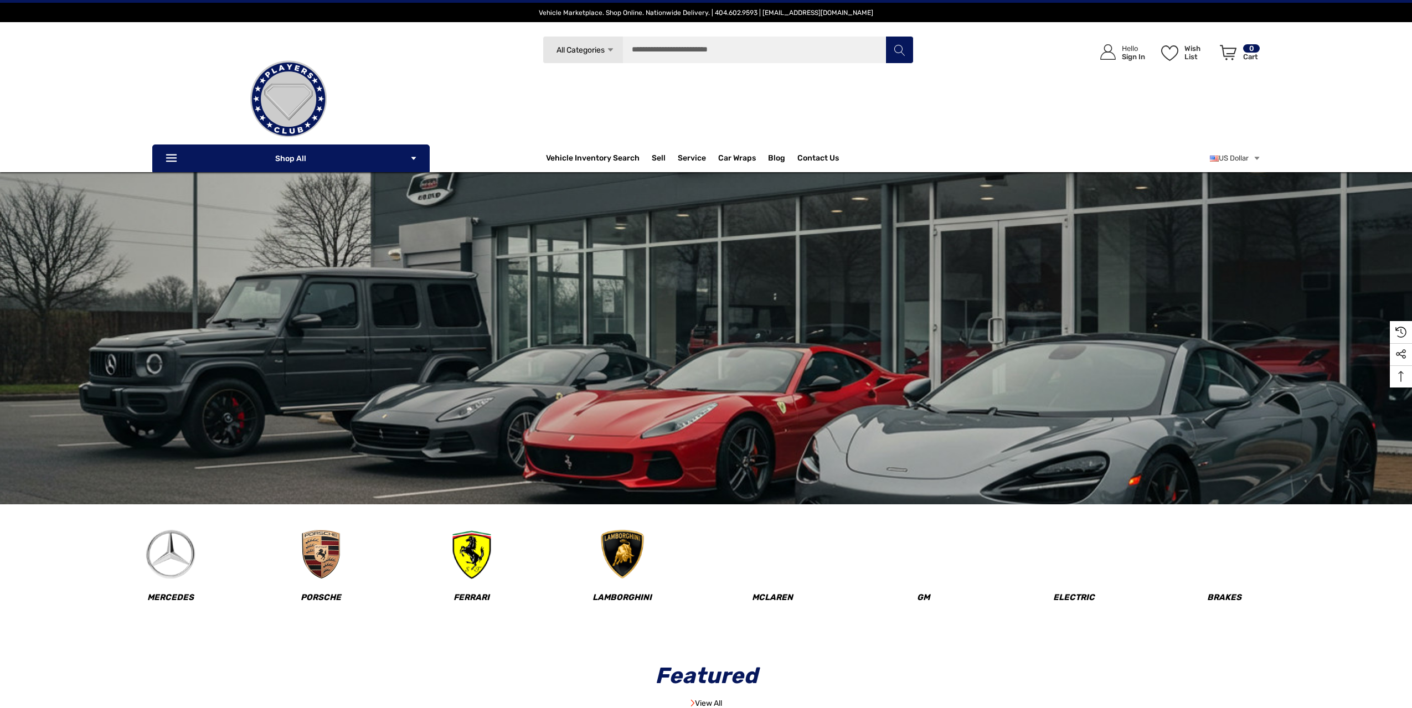  What do you see at coordinates (321, 573) in the screenshot?
I see `a: Image Device Porsche` at bounding box center [321, 573].